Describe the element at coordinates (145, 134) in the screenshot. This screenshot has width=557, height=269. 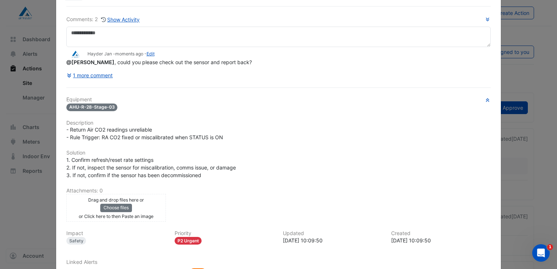
I see `span: - Return Air CO2 readings unreliable - Rule Trigger: RA CO2 fixed or miscalibrated when STATUS is ON` at that location.